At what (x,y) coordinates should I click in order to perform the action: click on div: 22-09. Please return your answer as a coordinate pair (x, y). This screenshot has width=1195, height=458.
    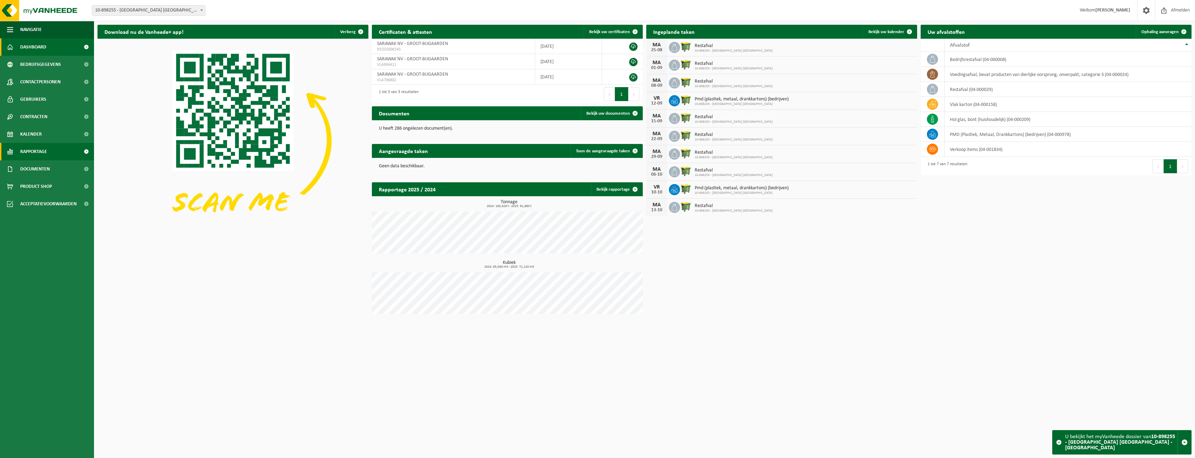
    Looking at the image, I should click on (657, 139).